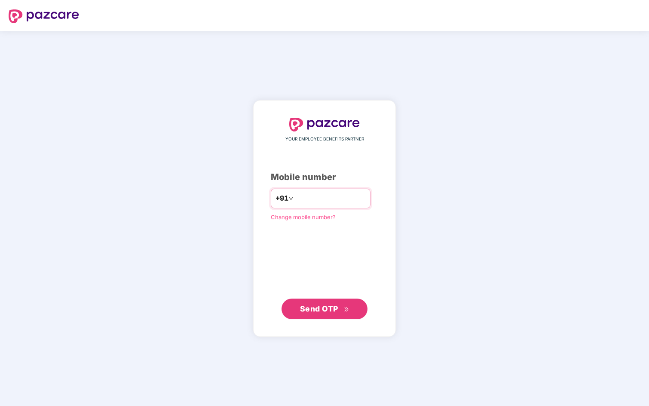  Describe the element at coordinates (282, 198) in the screenshot. I see `span: +91` at that location.